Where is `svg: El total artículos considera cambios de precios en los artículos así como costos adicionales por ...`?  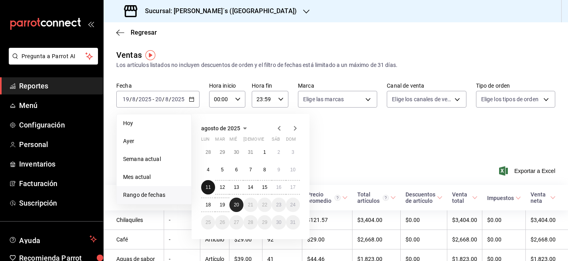 svg: El total artículos considera cambios de precios en los artículos así como costos adicionales por ... is located at coordinates (385, 198).